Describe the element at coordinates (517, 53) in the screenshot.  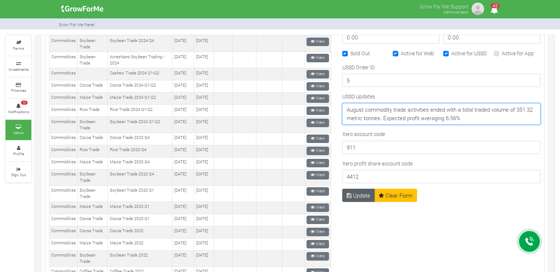
I see `label: Active for App` at that location.